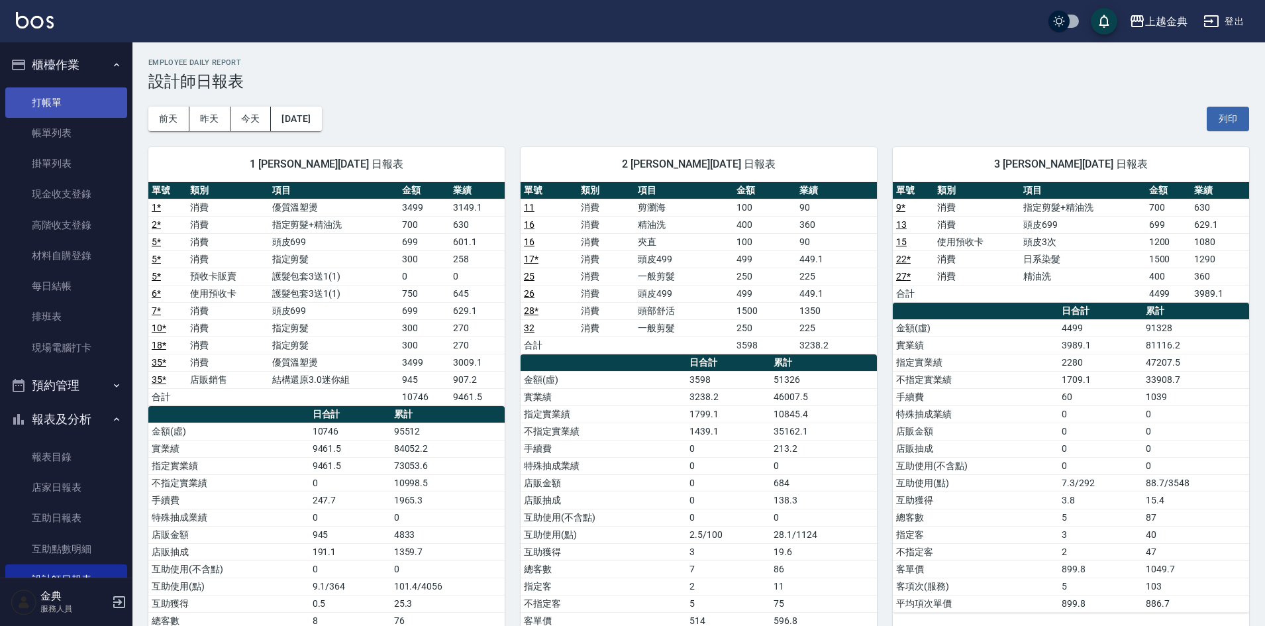  I want to click on td: 3238.2, so click(836, 345).